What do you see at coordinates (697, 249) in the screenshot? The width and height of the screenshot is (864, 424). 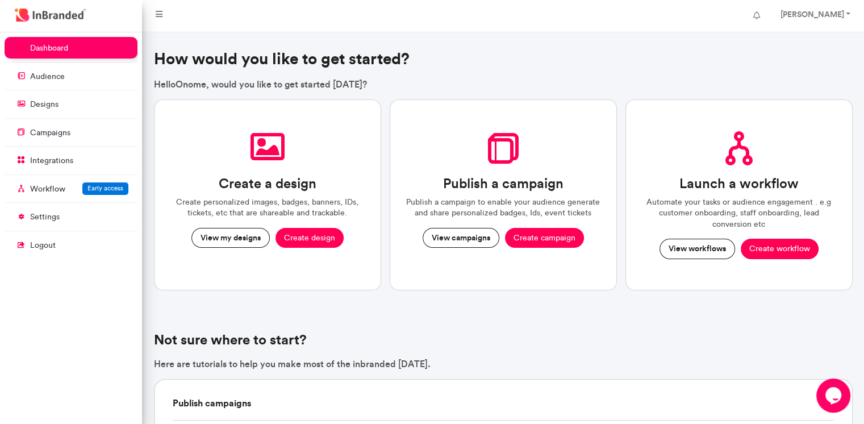 I see `a: View workflows` at bounding box center [697, 249].